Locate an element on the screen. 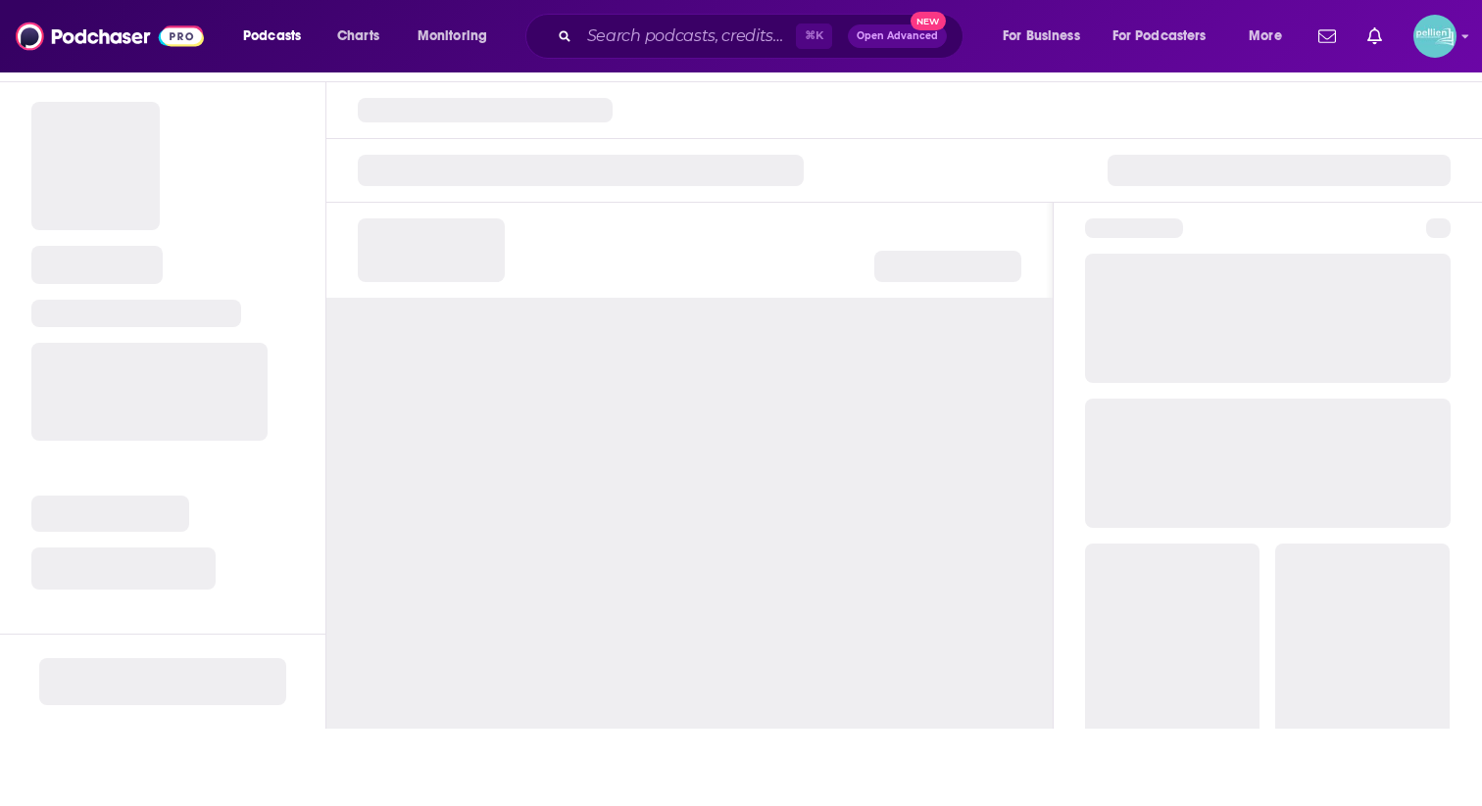 The image size is (1482, 806). span: ⌘ K is located at coordinates (813, 36).